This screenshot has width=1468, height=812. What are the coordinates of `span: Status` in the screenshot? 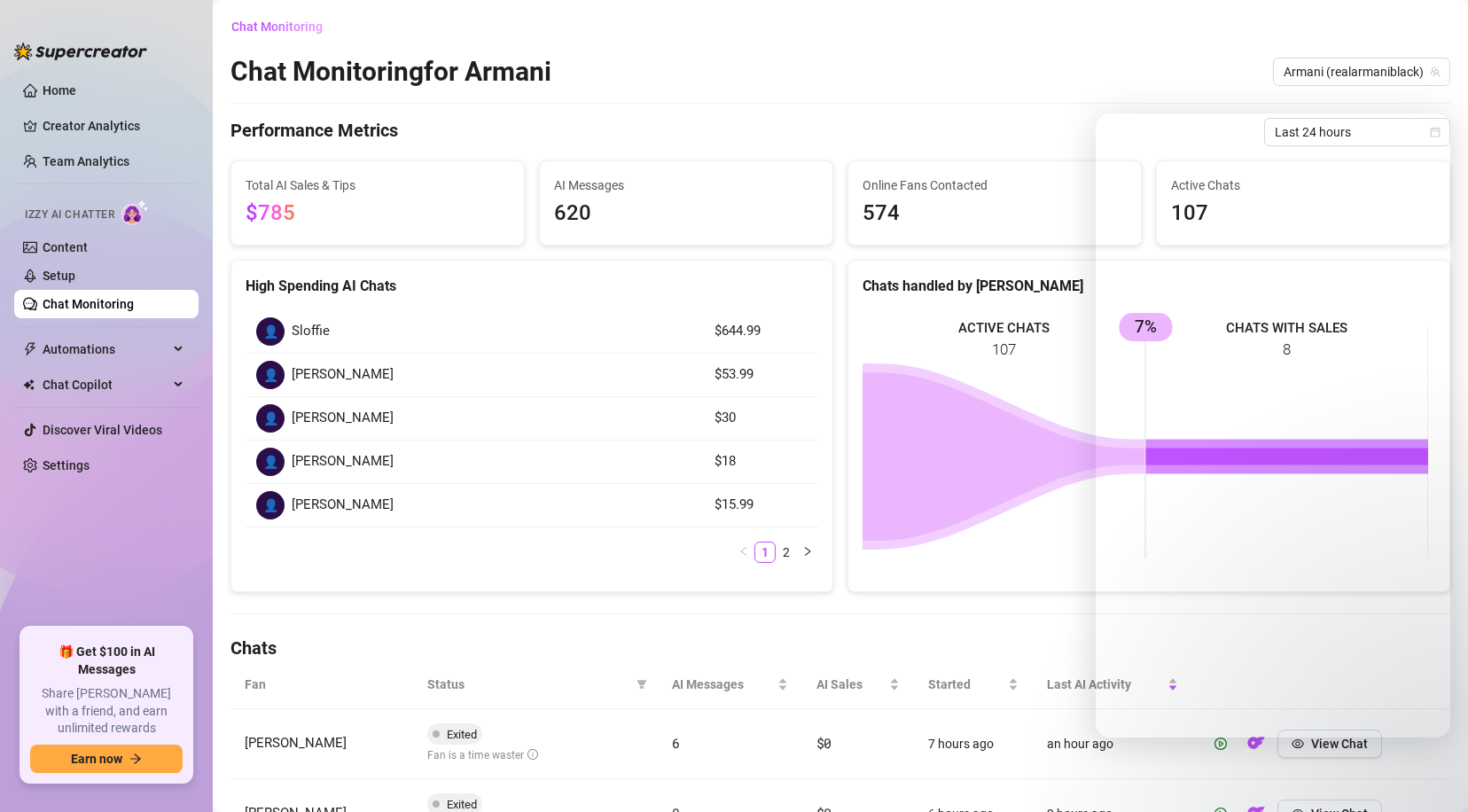 It's located at (527, 684).